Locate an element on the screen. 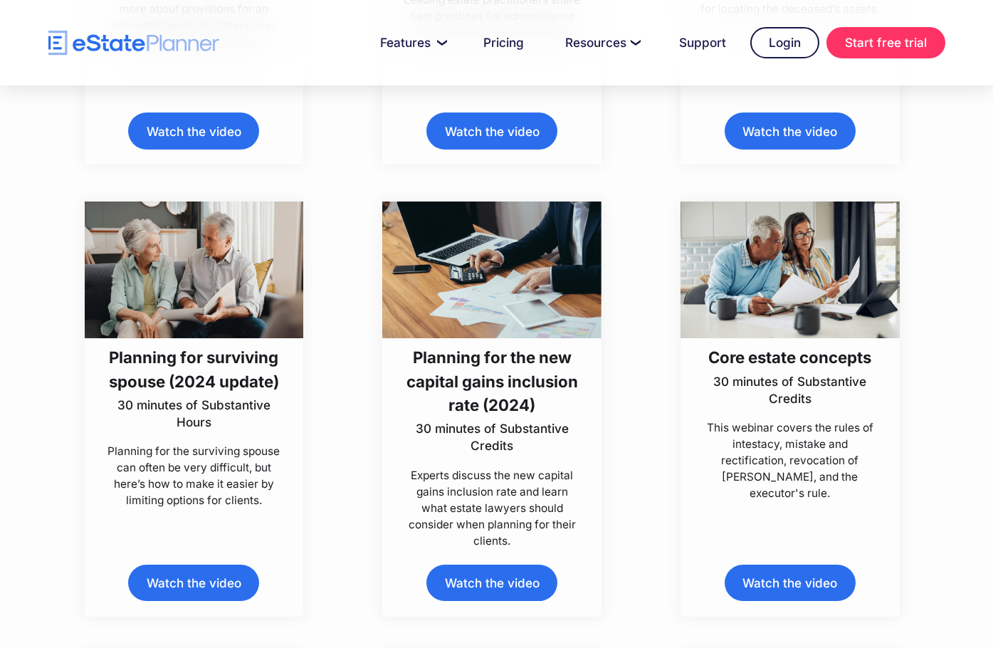 This screenshot has width=993, height=648. a: Support is located at coordinates (703, 43).